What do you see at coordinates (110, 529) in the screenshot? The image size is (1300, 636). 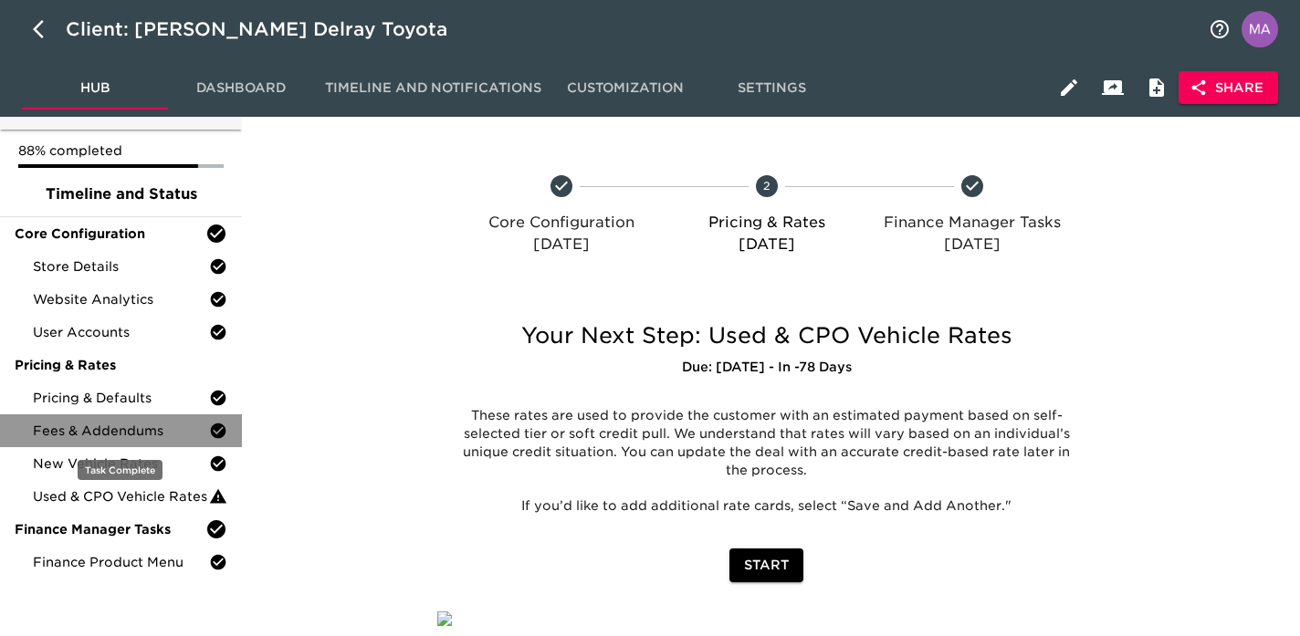 I see `span: Finance Manager Tasks` at bounding box center [110, 529].